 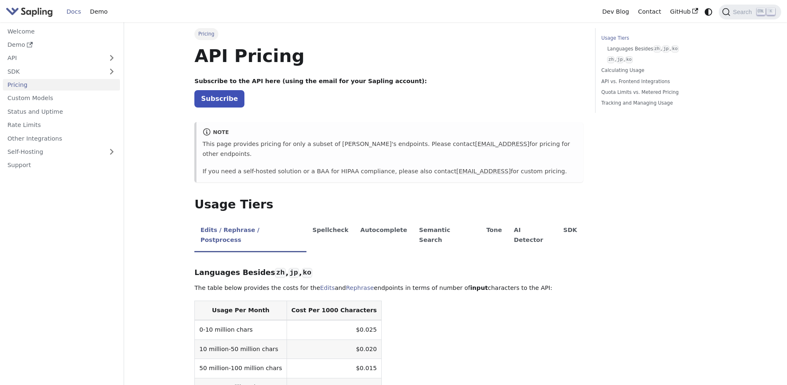 What do you see at coordinates (241, 349) in the screenshot?
I see `td: 10 million-50 million chars` at bounding box center [241, 349].